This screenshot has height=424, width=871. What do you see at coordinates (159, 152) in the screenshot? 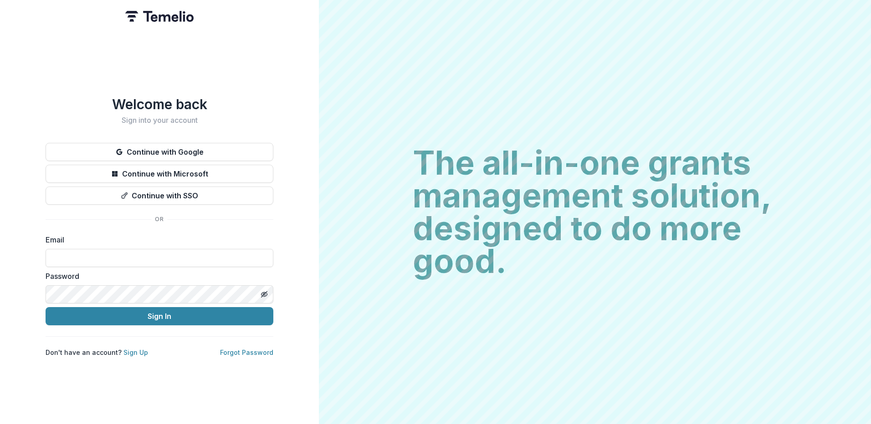
I see `button: Continue with Google` at bounding box center [159, 152].